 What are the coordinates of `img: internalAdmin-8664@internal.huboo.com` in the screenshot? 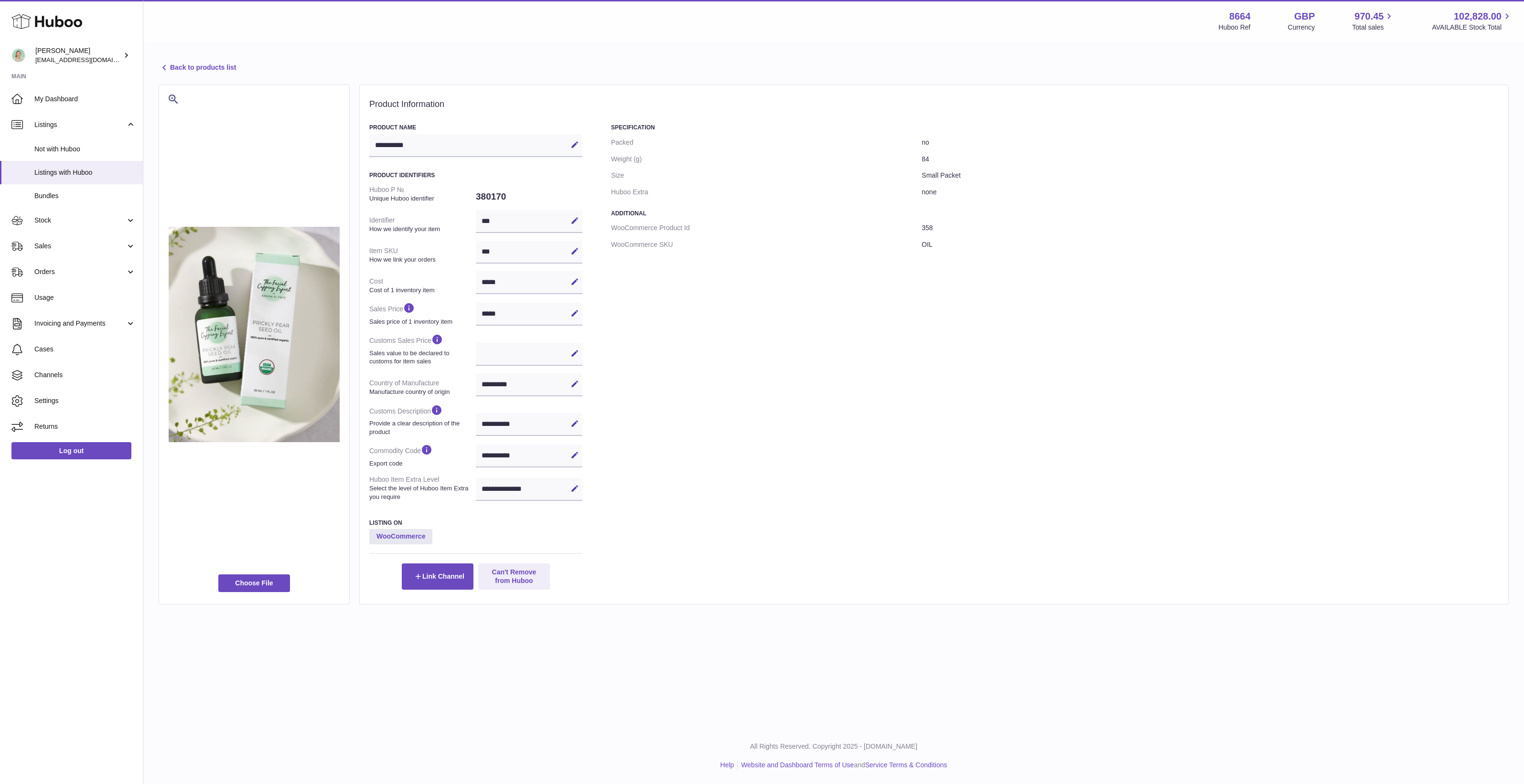 It's located at (19, 55).